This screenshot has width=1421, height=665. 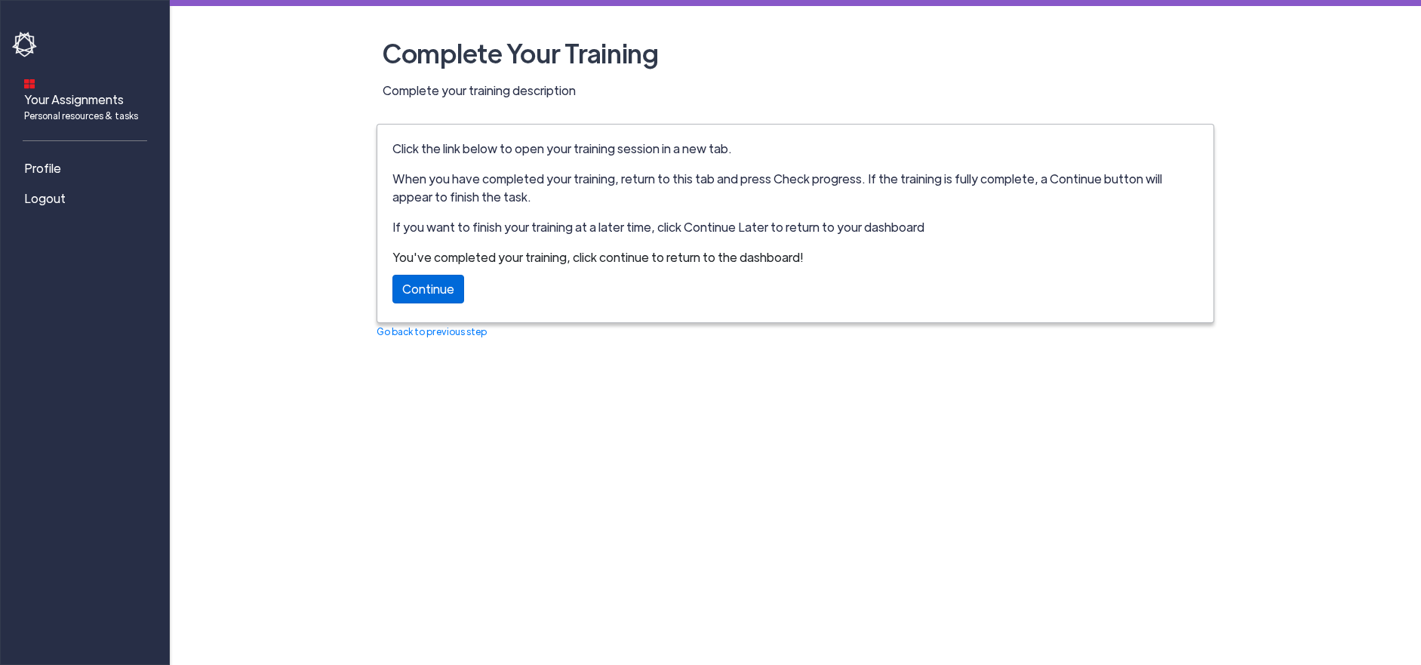 What do you see at coordinates (798, 91) in the screenshot?
I see `p: Complete your training description` at bounding box center [798, 91].